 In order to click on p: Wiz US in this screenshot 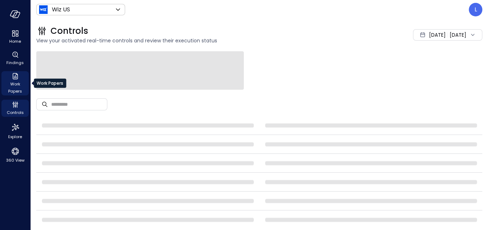, I will do `click(61, 10)`.